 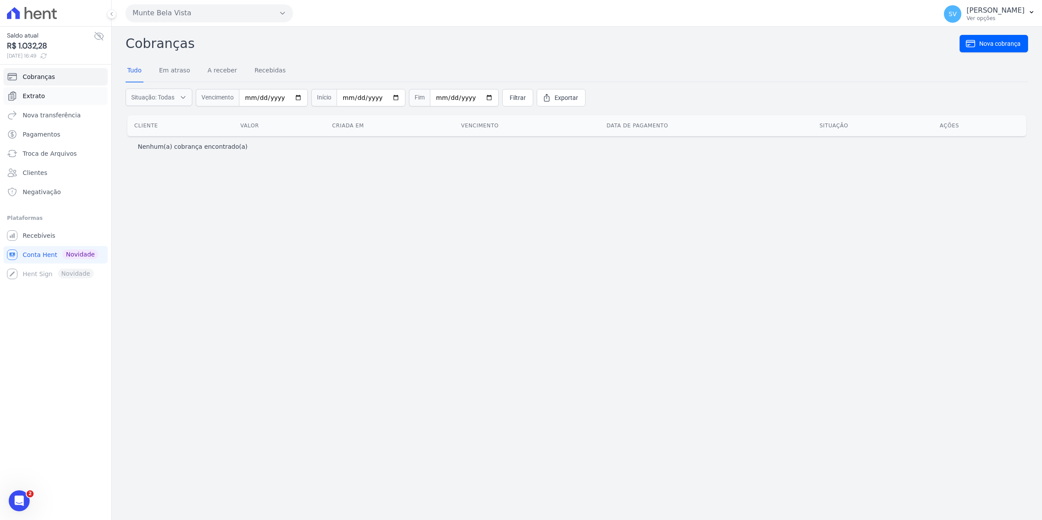 I want to click on a: Exportar, so click(x=561, y=98).